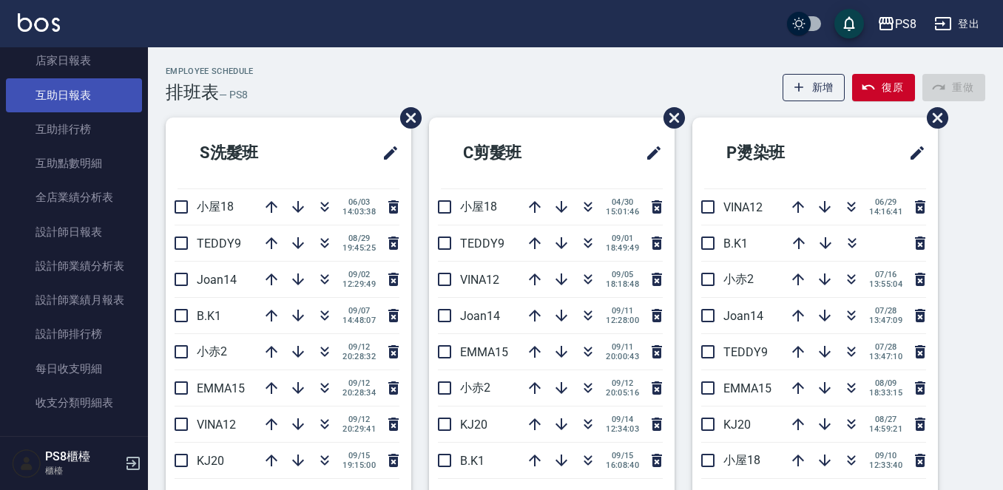  Describe the element at coordinates (622, 212) in the screenshot. I see `span: 15:01:46` at that location.